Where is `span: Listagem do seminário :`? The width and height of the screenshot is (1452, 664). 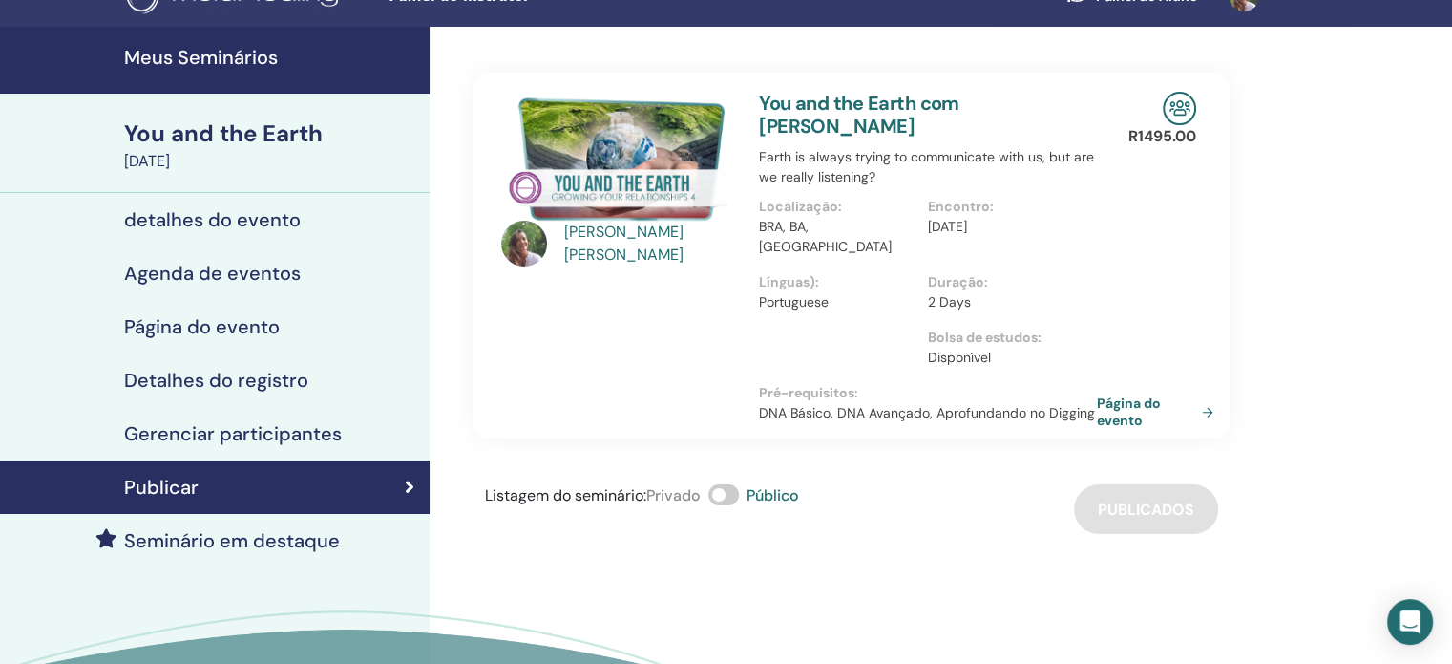 span: Listagem do seminário : is located at coordinates (565, 495).